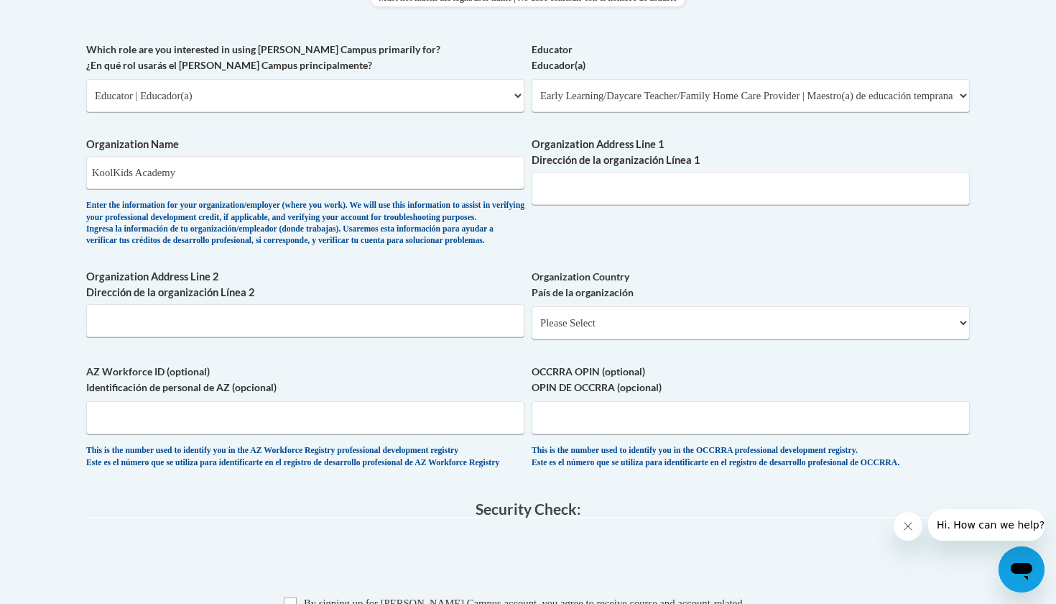  What do you see at coordinates (305, 223) in the screenshot?
I see `div: Enter the information for your organization/employer (where you work). We will use this informati...` at bounding box center [305, 223].